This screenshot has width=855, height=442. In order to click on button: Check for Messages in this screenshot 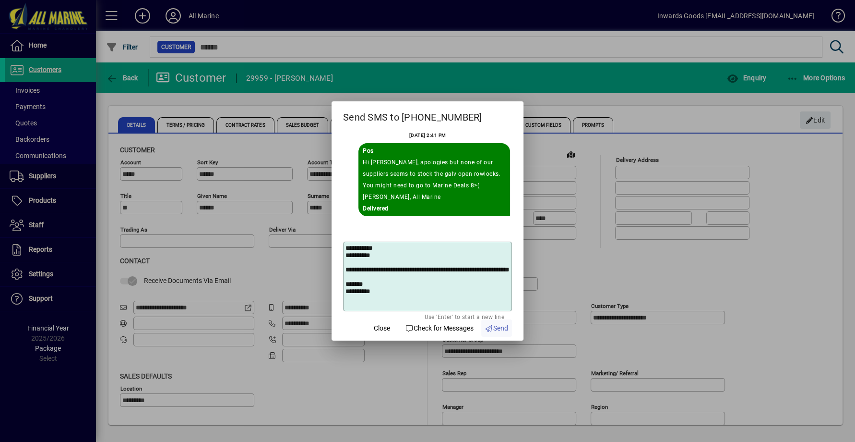, I will do `click(439, 328)`.